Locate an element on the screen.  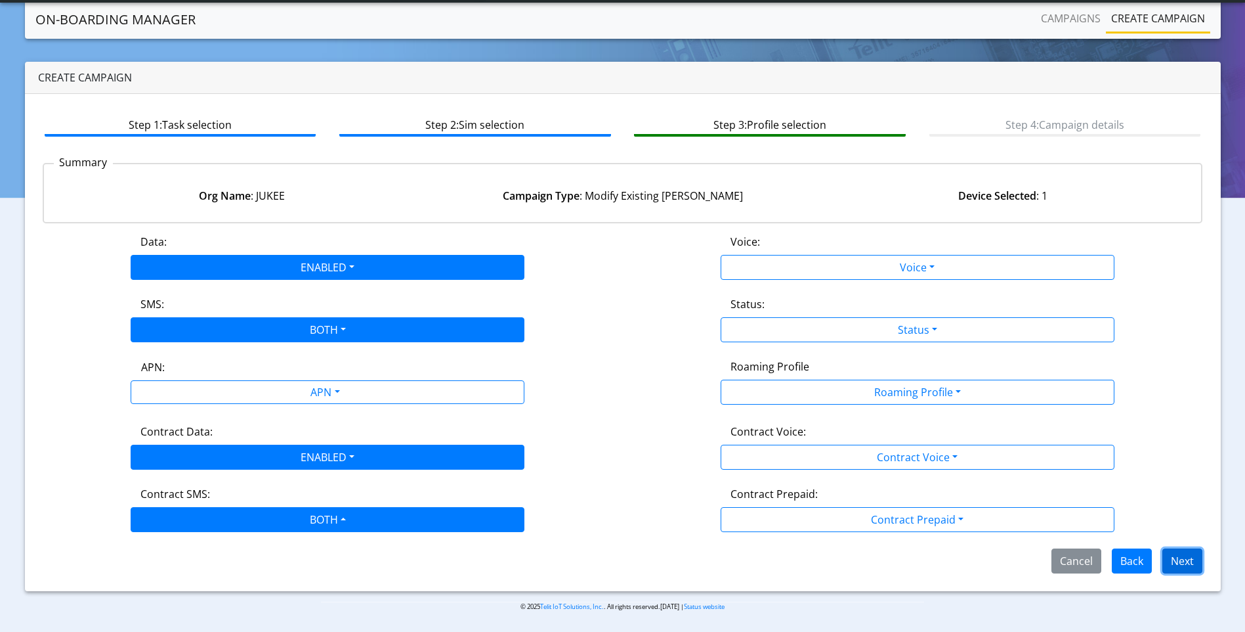
a: On-Boarding Manager is located at coordinates (116, 20).